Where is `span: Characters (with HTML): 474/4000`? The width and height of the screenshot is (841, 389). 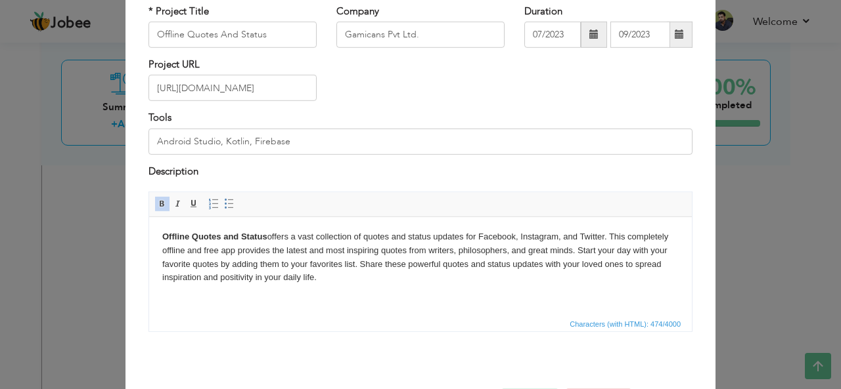
span: Characters (with HTML): 474/4000 is located at coordinates (625, 324).